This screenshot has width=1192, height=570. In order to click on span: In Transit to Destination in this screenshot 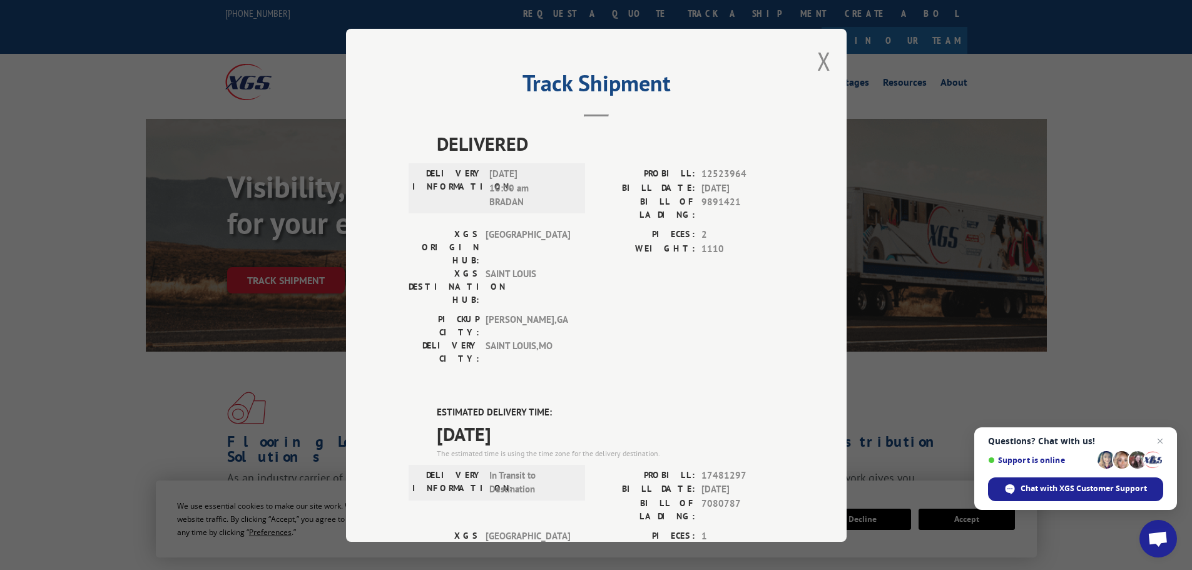, I will do `click(531, 482)`.